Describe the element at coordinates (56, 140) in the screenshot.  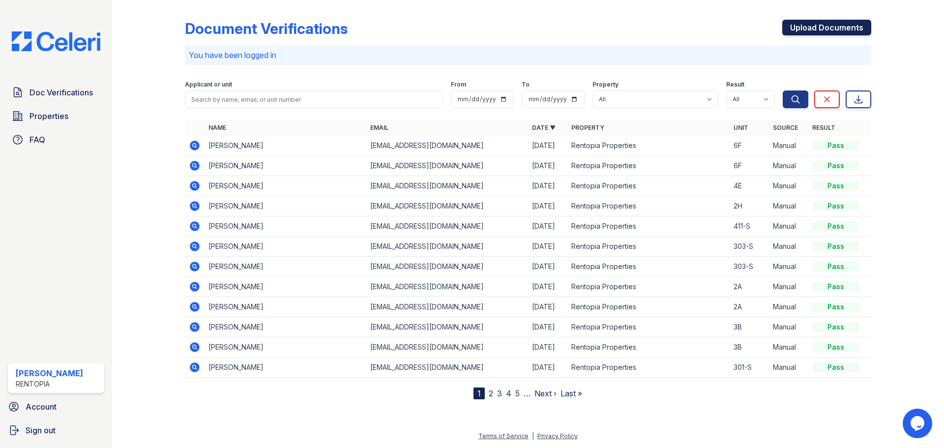
I see `a: FAQ` at that location.